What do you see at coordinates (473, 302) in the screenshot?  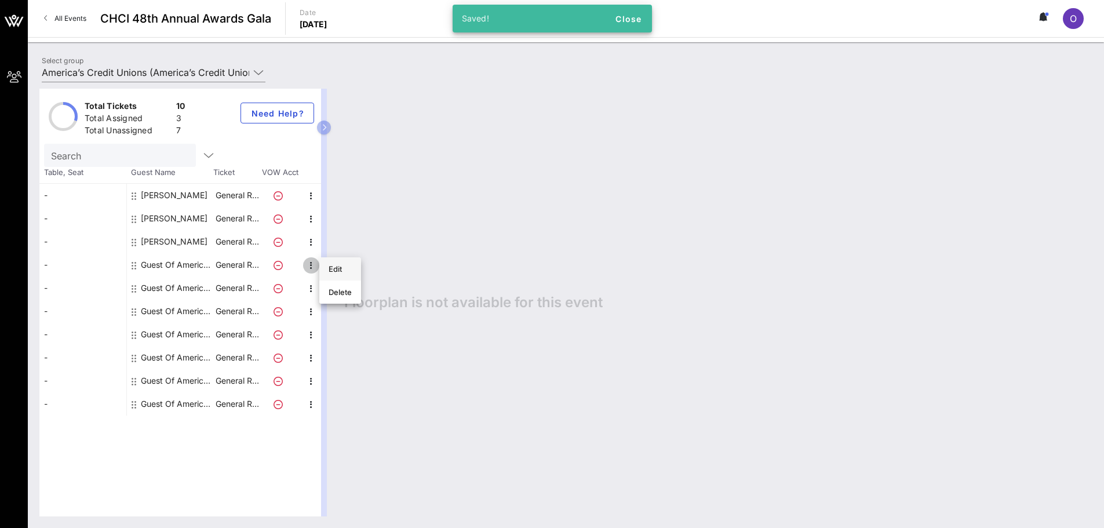 I see `span: Floorplan is not available for this event` at bounding box center [473, 302].